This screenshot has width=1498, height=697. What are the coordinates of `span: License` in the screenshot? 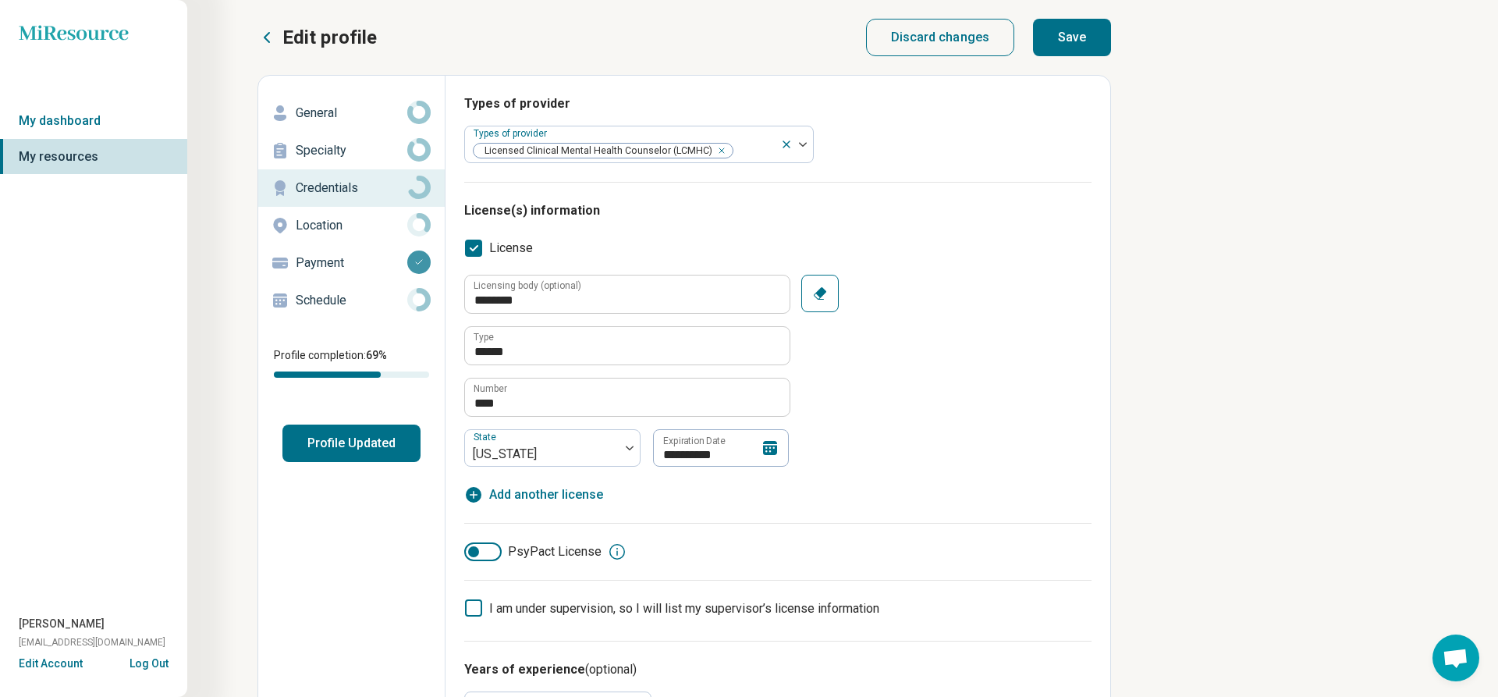 It's located at (511, 248).